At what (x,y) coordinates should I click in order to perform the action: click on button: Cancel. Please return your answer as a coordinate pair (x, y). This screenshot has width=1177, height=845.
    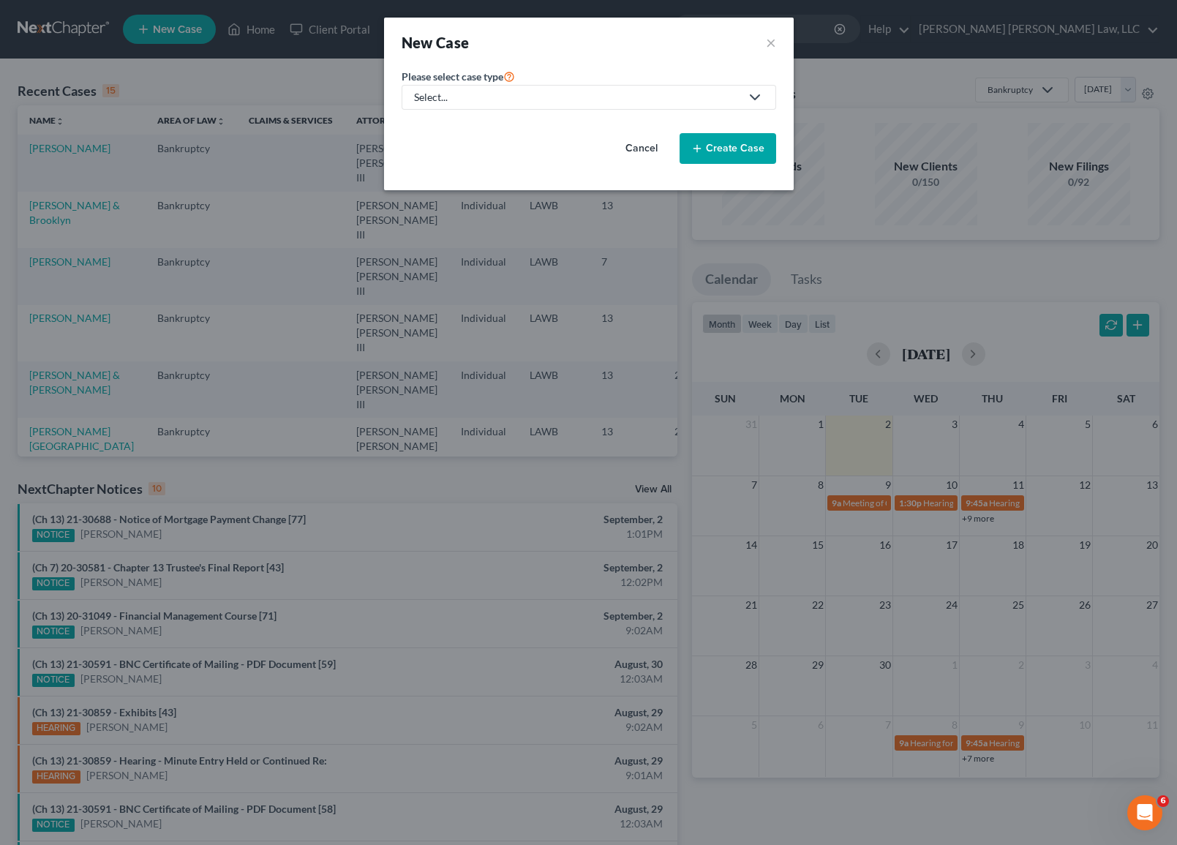
    Looking at the image, I should click on (641, 148).